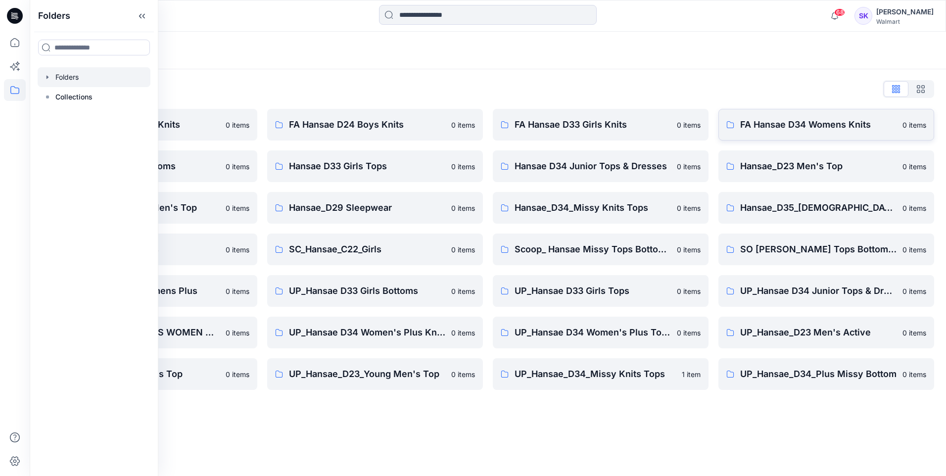 Image resolution: width=946 pixels, height=476 pixels. I want to click on p: UP_Hansae_D34_Plus Missy Bottom, so click(818, 374).